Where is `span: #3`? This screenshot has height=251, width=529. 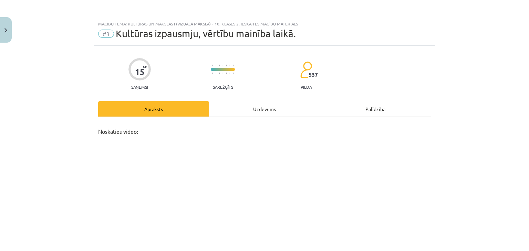 span: #3 is located at coordinates (106, 34).